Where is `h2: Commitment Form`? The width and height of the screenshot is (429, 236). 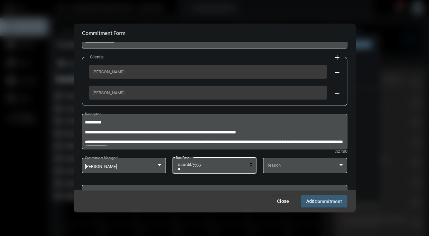
h2: Commitment Form is located at coordinates (103, 32).